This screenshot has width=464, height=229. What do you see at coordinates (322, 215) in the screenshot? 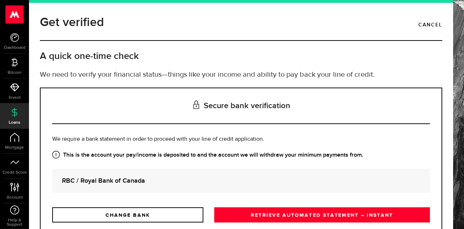
I see `a: RETRIEVE AUTOMATED STATEMENT – INSTANT` at bounding box center [322, 215].